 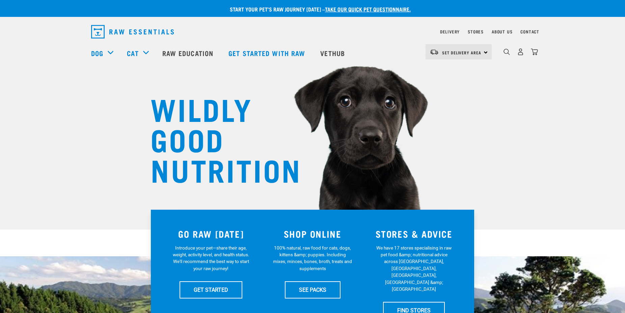 I want to click on a: Cat, so click(x=133, y=53).